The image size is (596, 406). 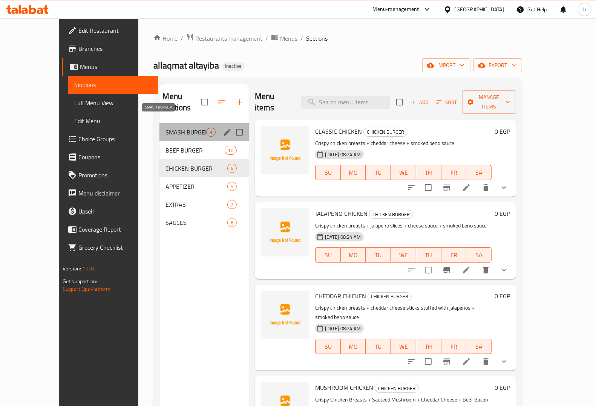 I want to click on span: Coupons, so click(x=115, y=157).